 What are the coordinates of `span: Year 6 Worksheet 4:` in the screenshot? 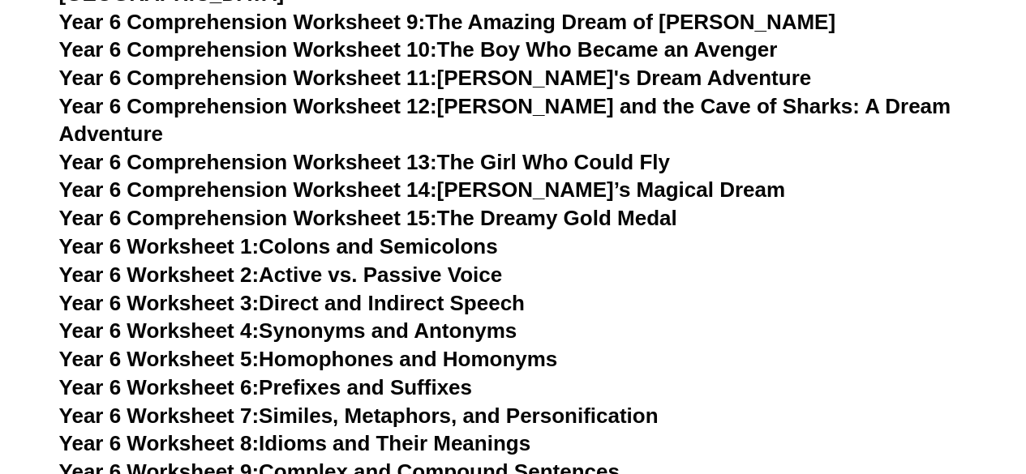 It's located at (159, 331).